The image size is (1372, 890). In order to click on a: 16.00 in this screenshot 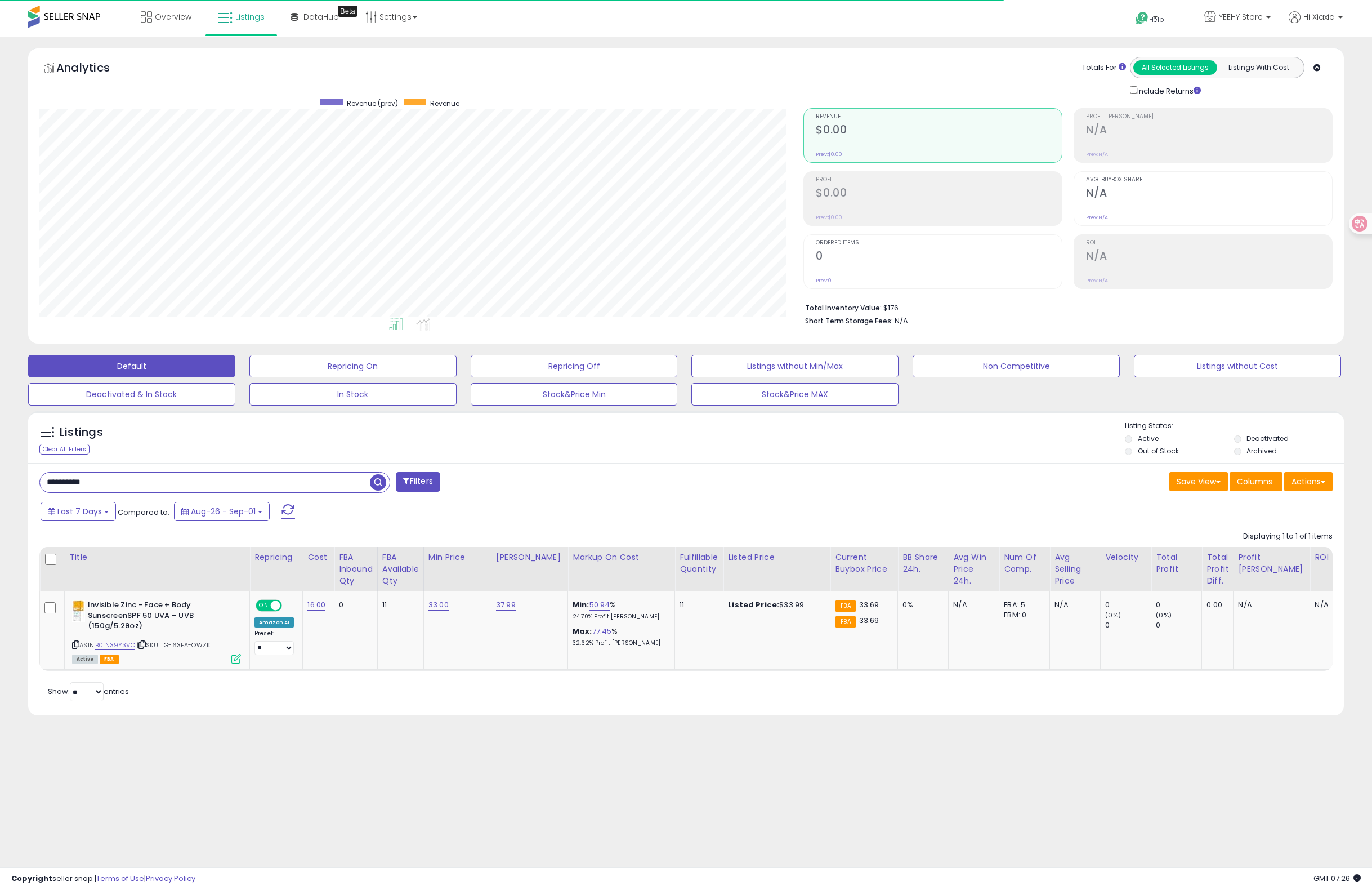, I will do `click(316, 605)`.